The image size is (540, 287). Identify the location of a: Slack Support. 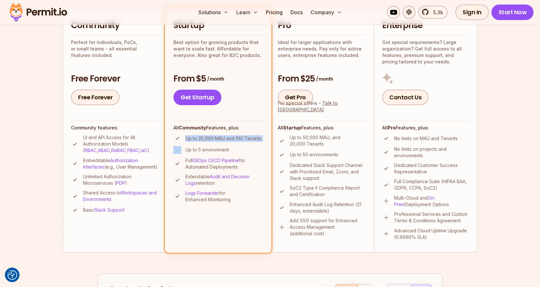
(109, 210).